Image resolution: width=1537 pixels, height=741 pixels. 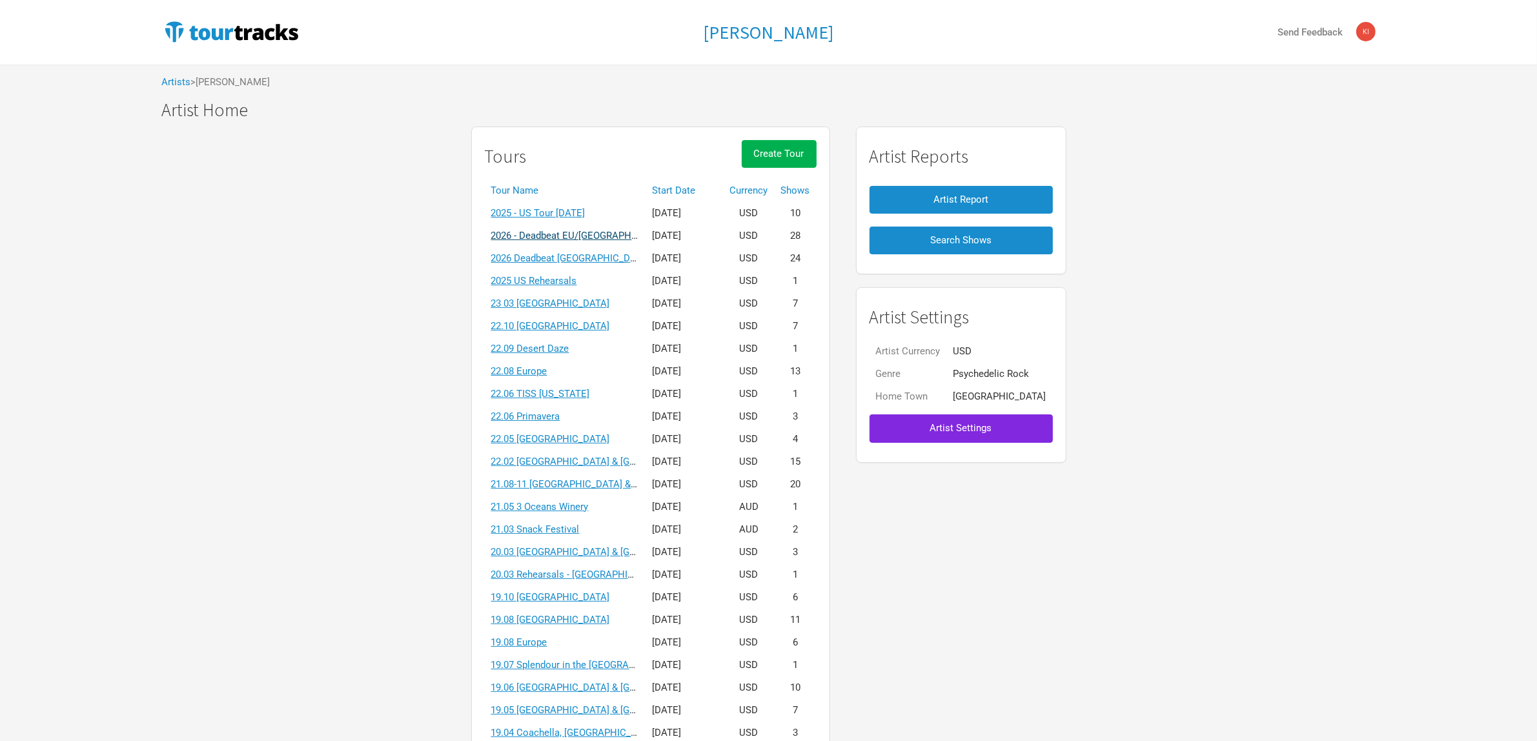 What do you see at coordinates (961, 199) in the screenshot?
I see `button: Artist Report` at bounding box center [961, 199].